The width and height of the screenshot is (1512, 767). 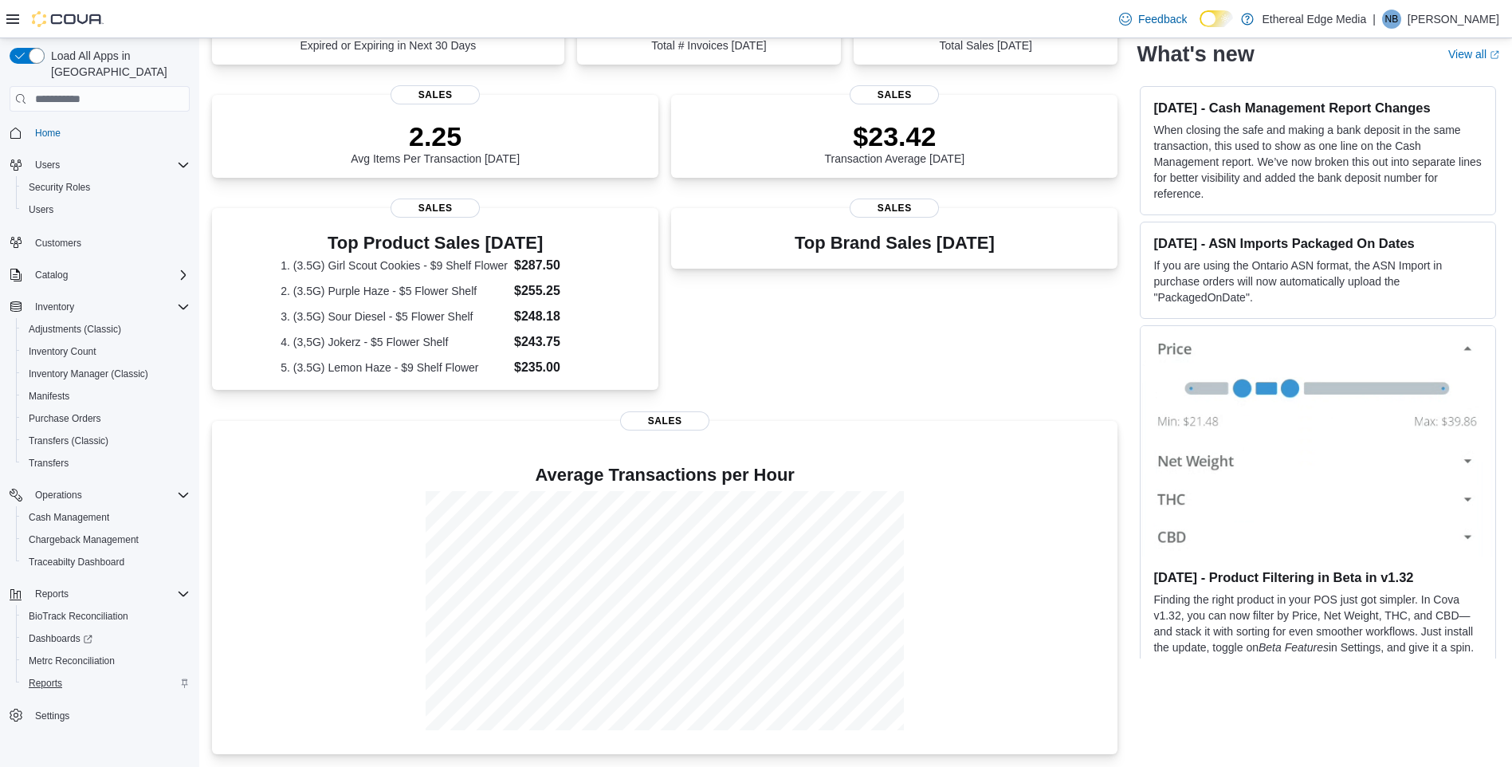 I want to click on span: Cash Management, so click(x=106, y=517).